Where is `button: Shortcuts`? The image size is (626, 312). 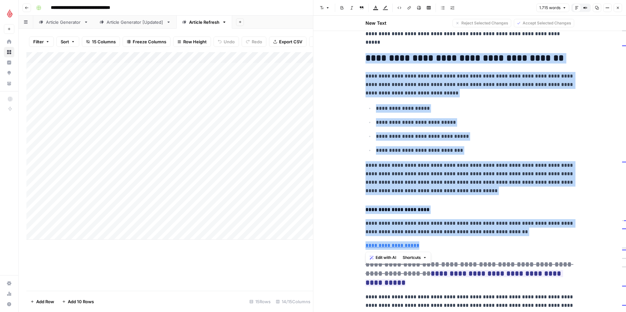 button: Shortcuts is located at coordinates (415, 258).